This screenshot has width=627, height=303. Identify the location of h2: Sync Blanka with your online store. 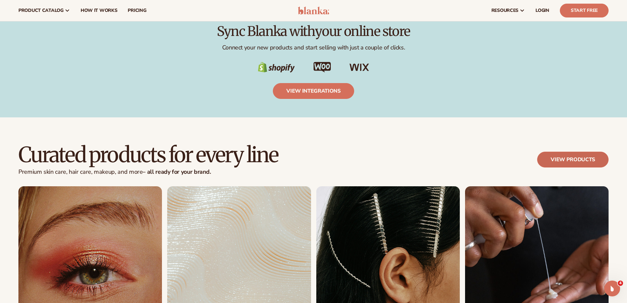
(314, 31).